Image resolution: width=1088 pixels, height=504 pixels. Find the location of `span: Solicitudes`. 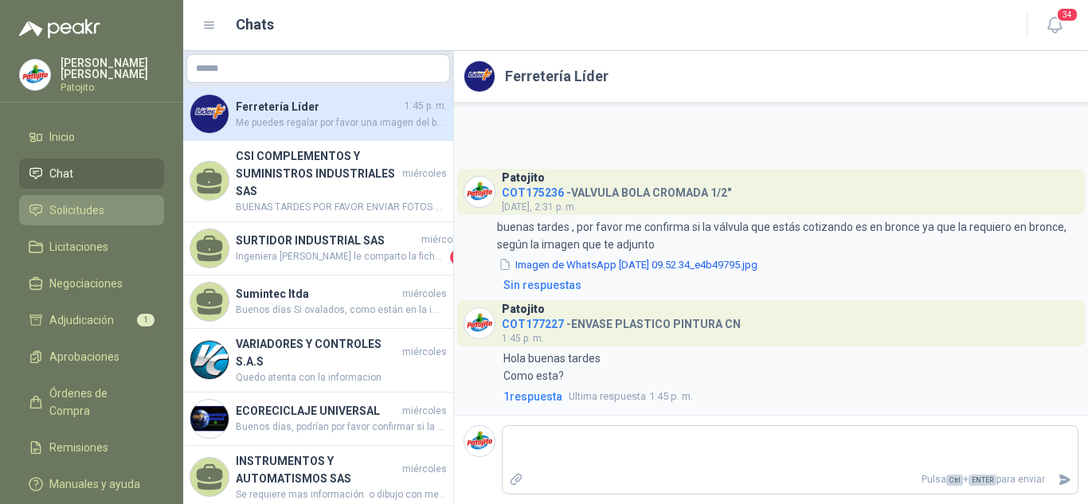

span: Solicitudes is located at coordinates (76, 210).